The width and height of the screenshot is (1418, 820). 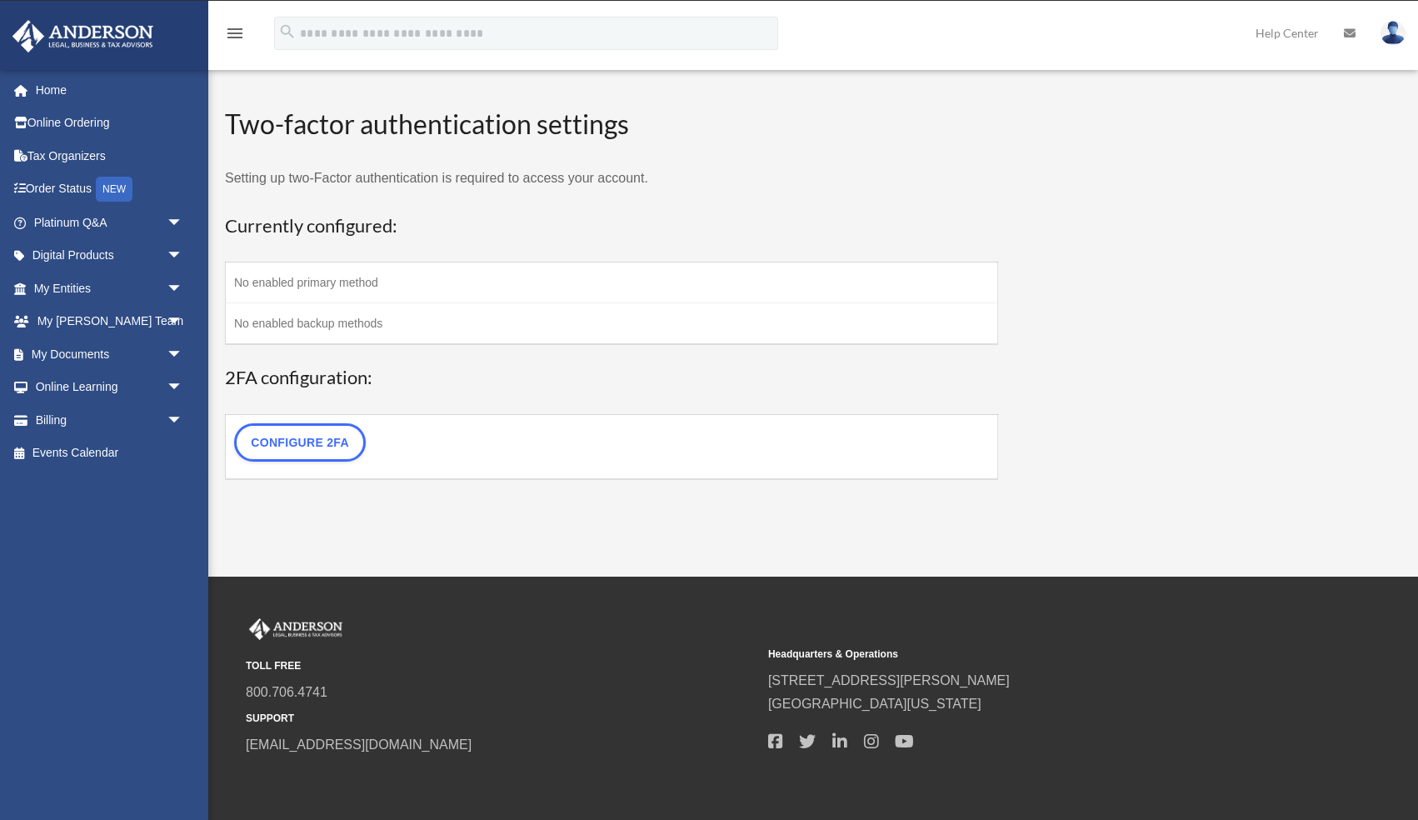 I want to click on a: Online Learningarrow_drop_down, so click(x=110, y=387).